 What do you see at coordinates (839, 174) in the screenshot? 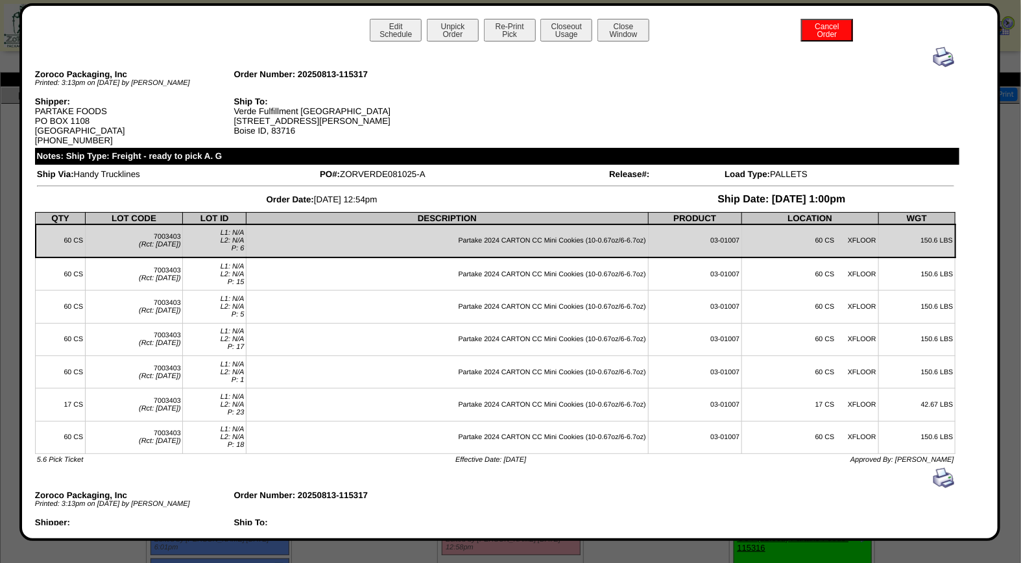
I see `td: PALLETS` at bounding box center [839, 174].